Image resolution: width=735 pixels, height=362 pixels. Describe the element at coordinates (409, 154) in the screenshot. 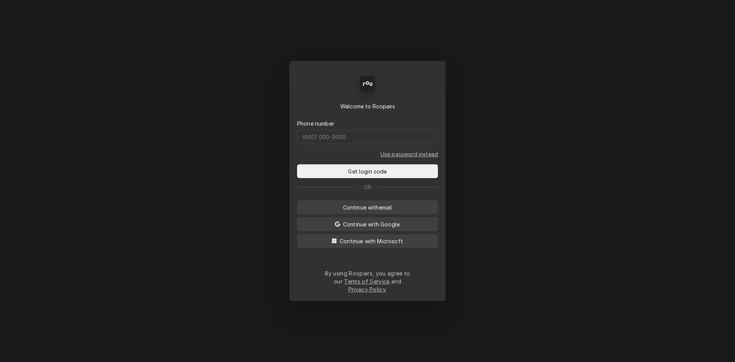

I see `a: Go to Phone and password form` at that location.